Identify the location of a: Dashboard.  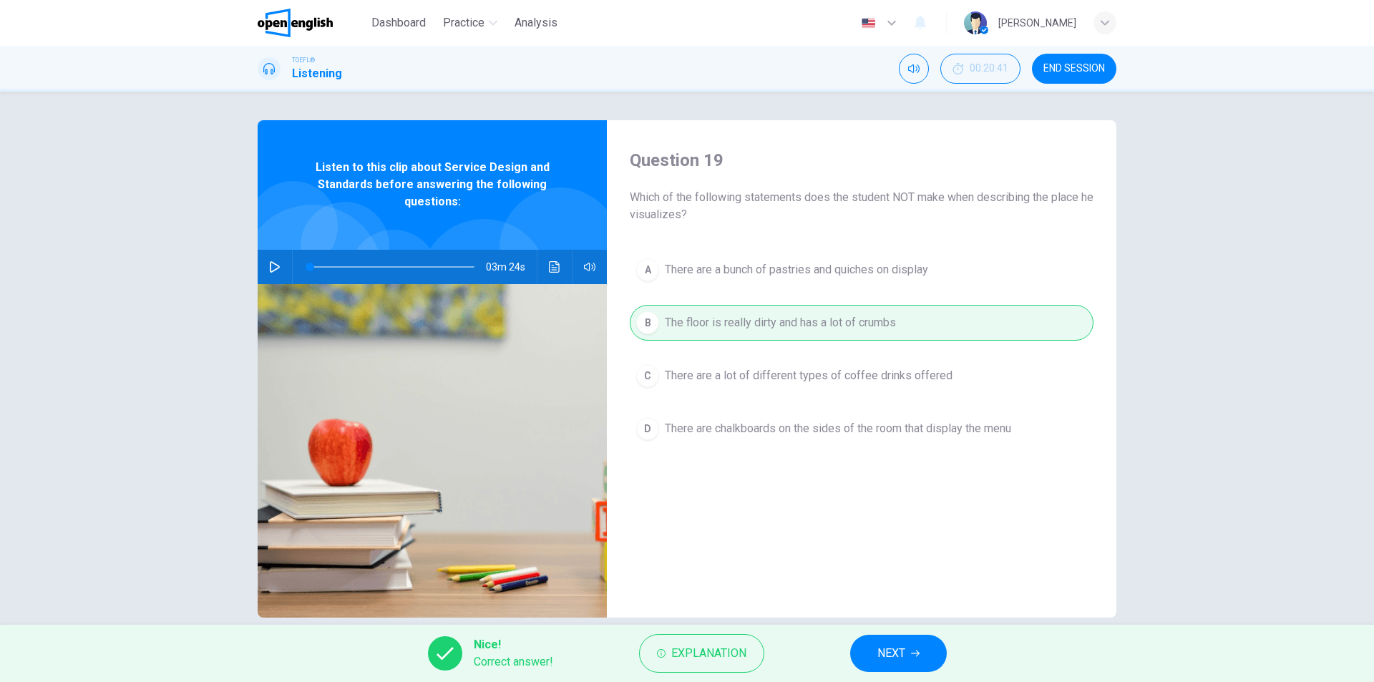
(399, 23).